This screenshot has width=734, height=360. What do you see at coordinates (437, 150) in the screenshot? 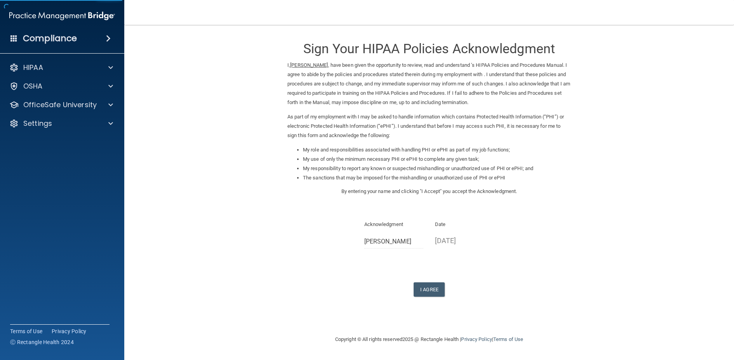
I see `li: My role and responsibilities associated with handling PHI or ePHI as part of my job functions;` at bounding box center [437, 150].